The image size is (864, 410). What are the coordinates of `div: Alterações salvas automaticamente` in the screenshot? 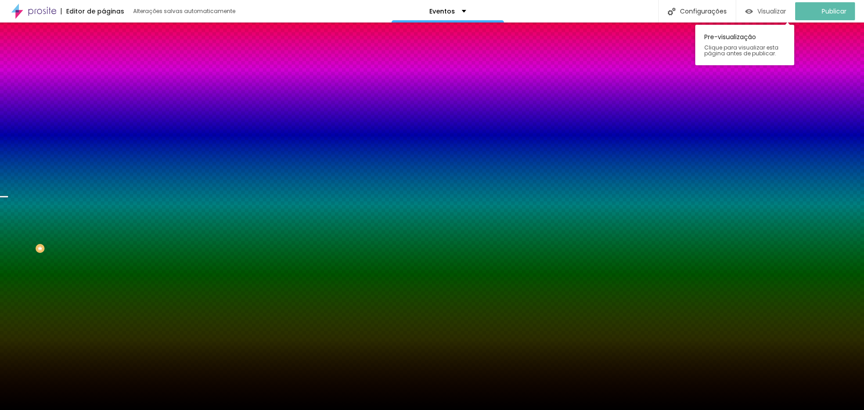 It's located at (185, 11).